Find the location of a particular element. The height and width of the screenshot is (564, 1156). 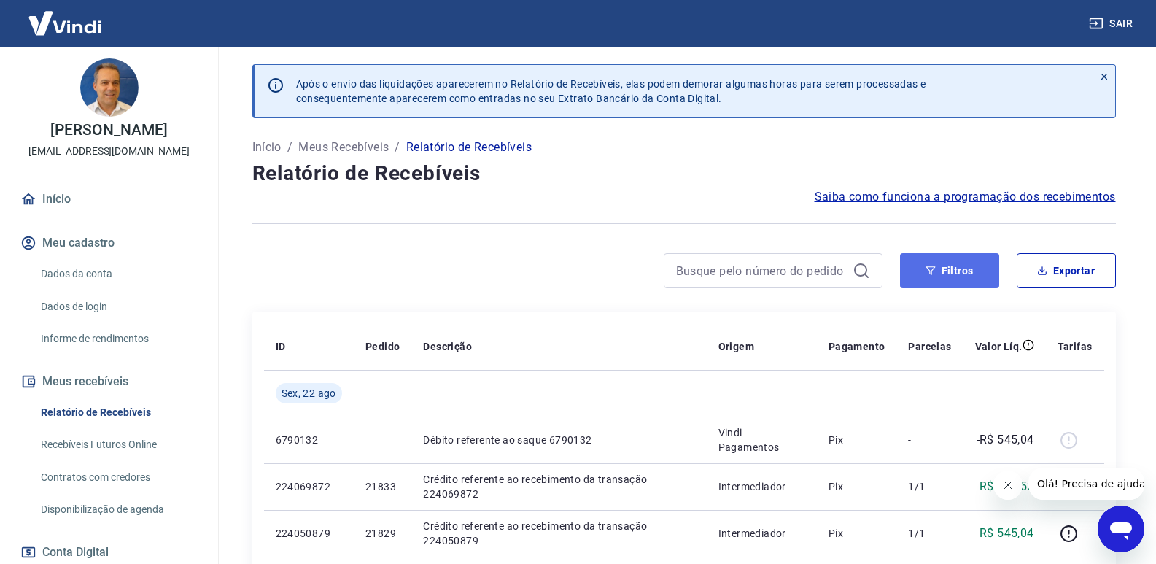

p: Origem is located at coordinates (736, 347).